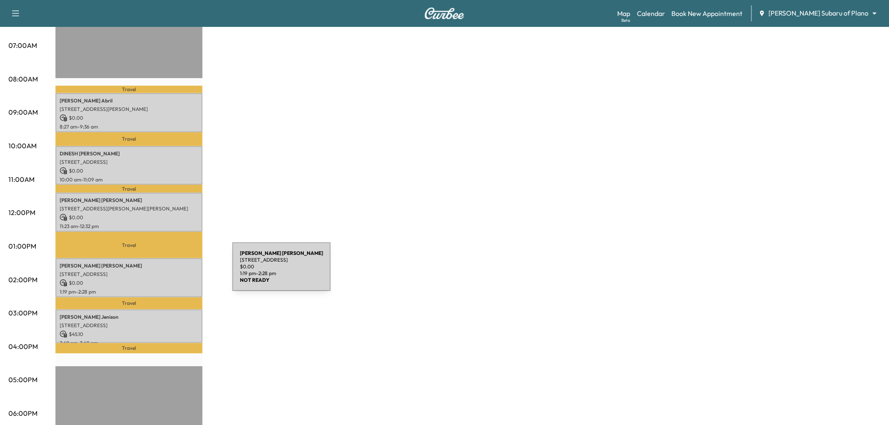 The height and width of the screenshot is (425, 889). I want to click on a: MapBeta, so click(623, 13).